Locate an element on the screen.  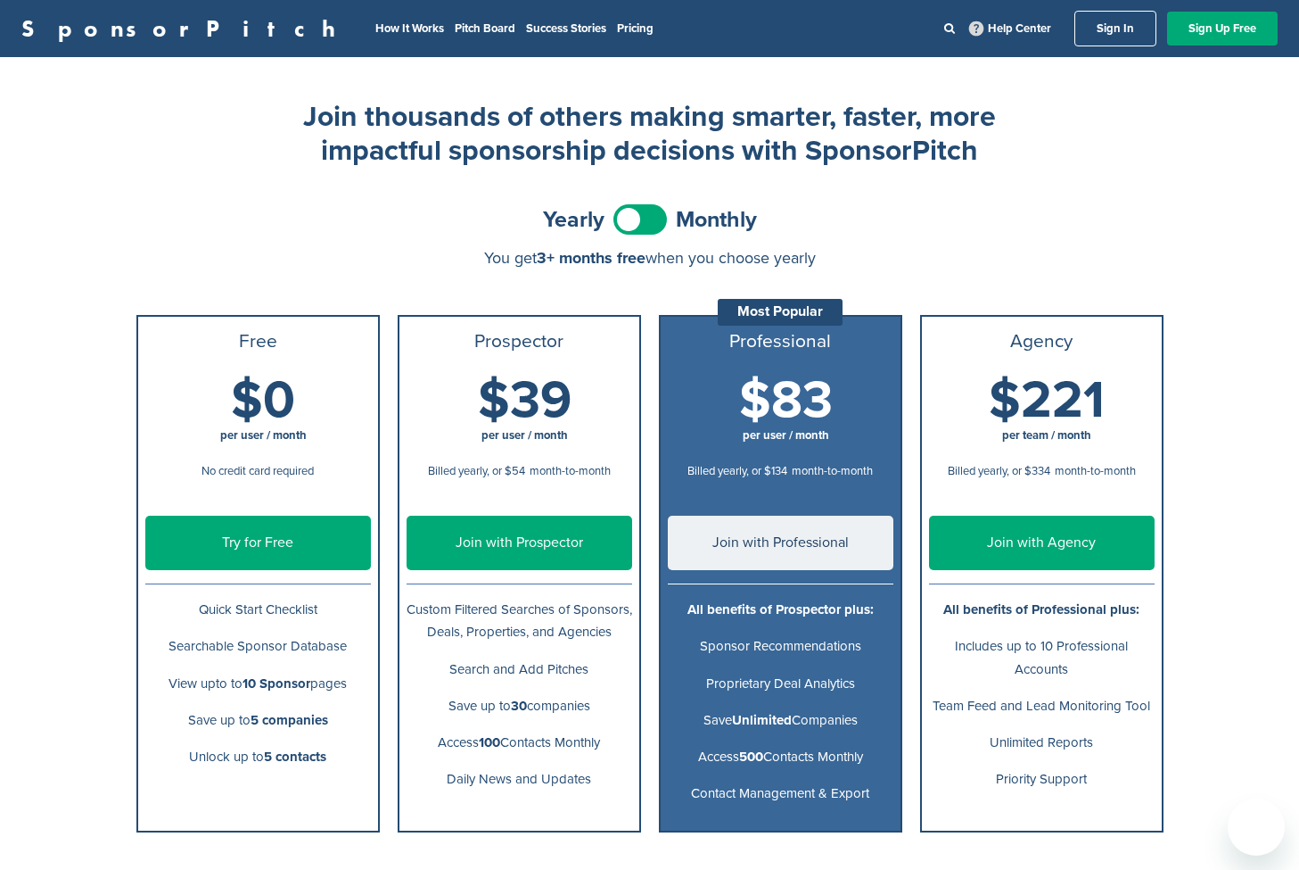
p: Daily News and Updates is located at coordinates (519, 779).